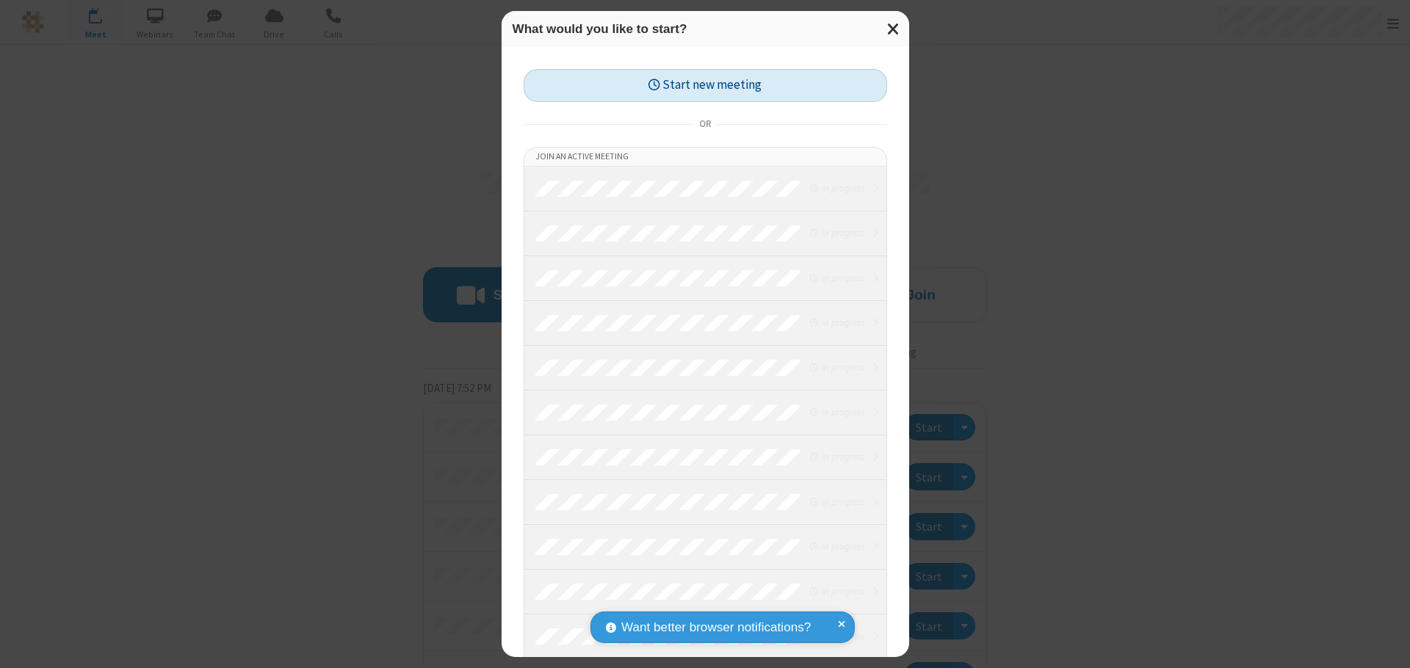  Describe the element at coordinates (894, 29) in the screenshot. I see `button: Close modal` at that location.